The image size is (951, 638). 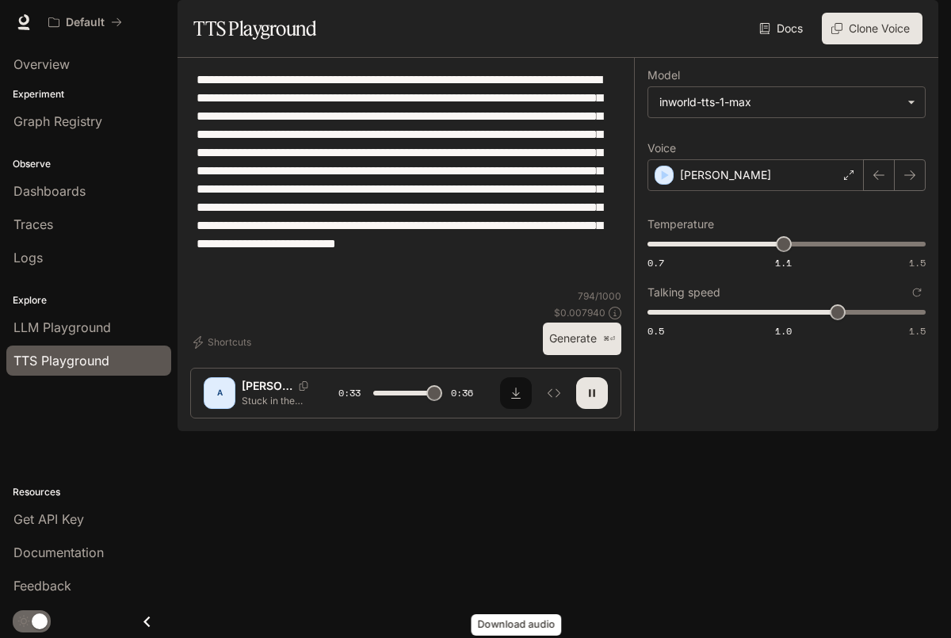 I want to click on p: Talking speed, so click(x=684, y=292).